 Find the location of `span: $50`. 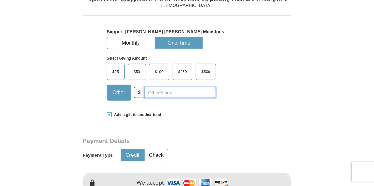

span: $50 is located at coordinates (137, 72).